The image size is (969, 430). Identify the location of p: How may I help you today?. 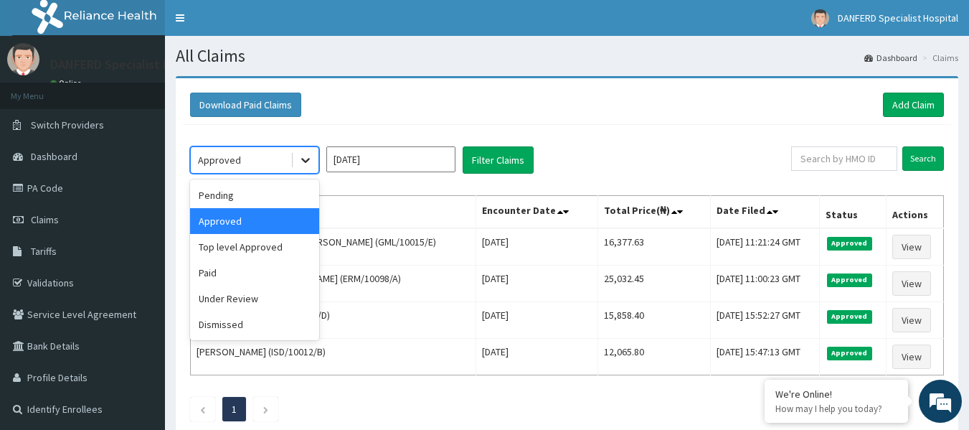
(836, 408).